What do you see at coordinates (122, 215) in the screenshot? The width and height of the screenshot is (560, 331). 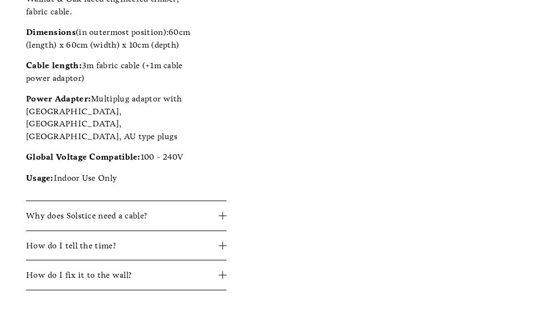 I see `span: Why does Solstice need a cable?` at bounding box center [122, 215].